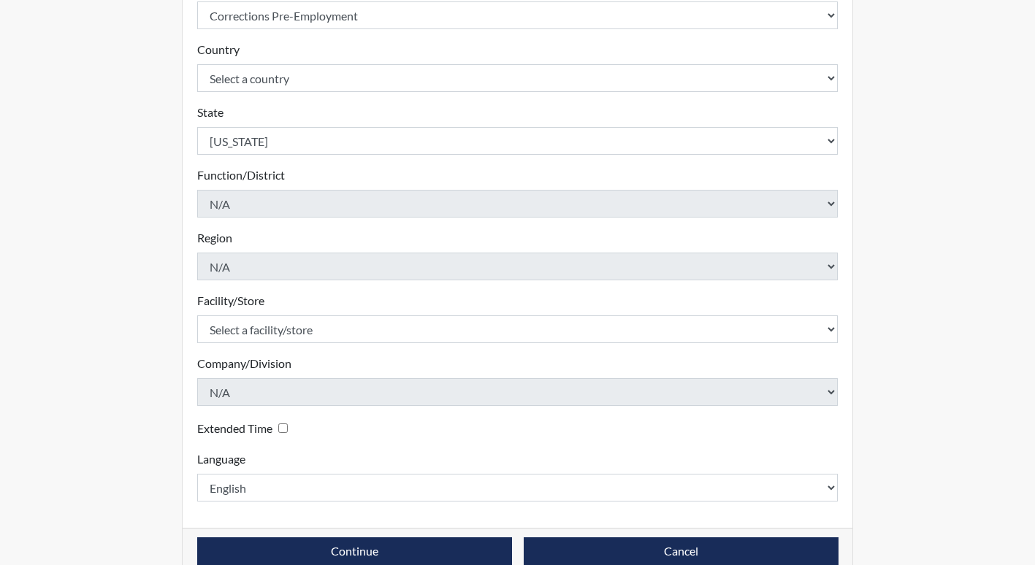 The height and width of the screenshot is (565, 1035). I want to click on button: Cancel, so click(681, 551).